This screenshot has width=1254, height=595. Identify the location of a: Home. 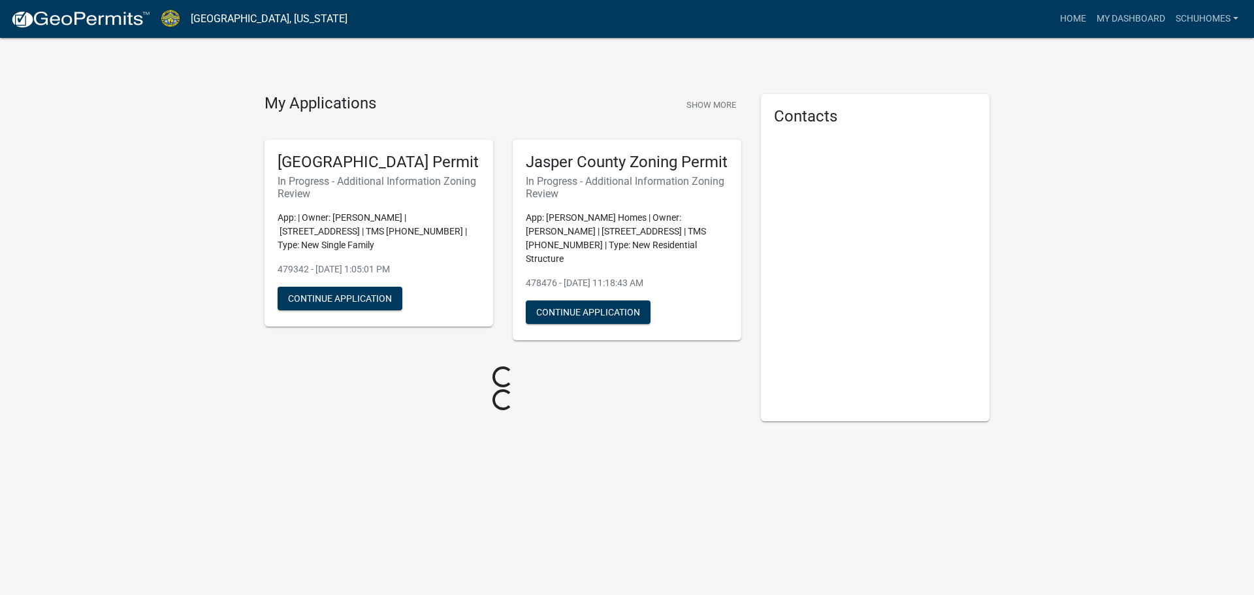
(1073, 19).